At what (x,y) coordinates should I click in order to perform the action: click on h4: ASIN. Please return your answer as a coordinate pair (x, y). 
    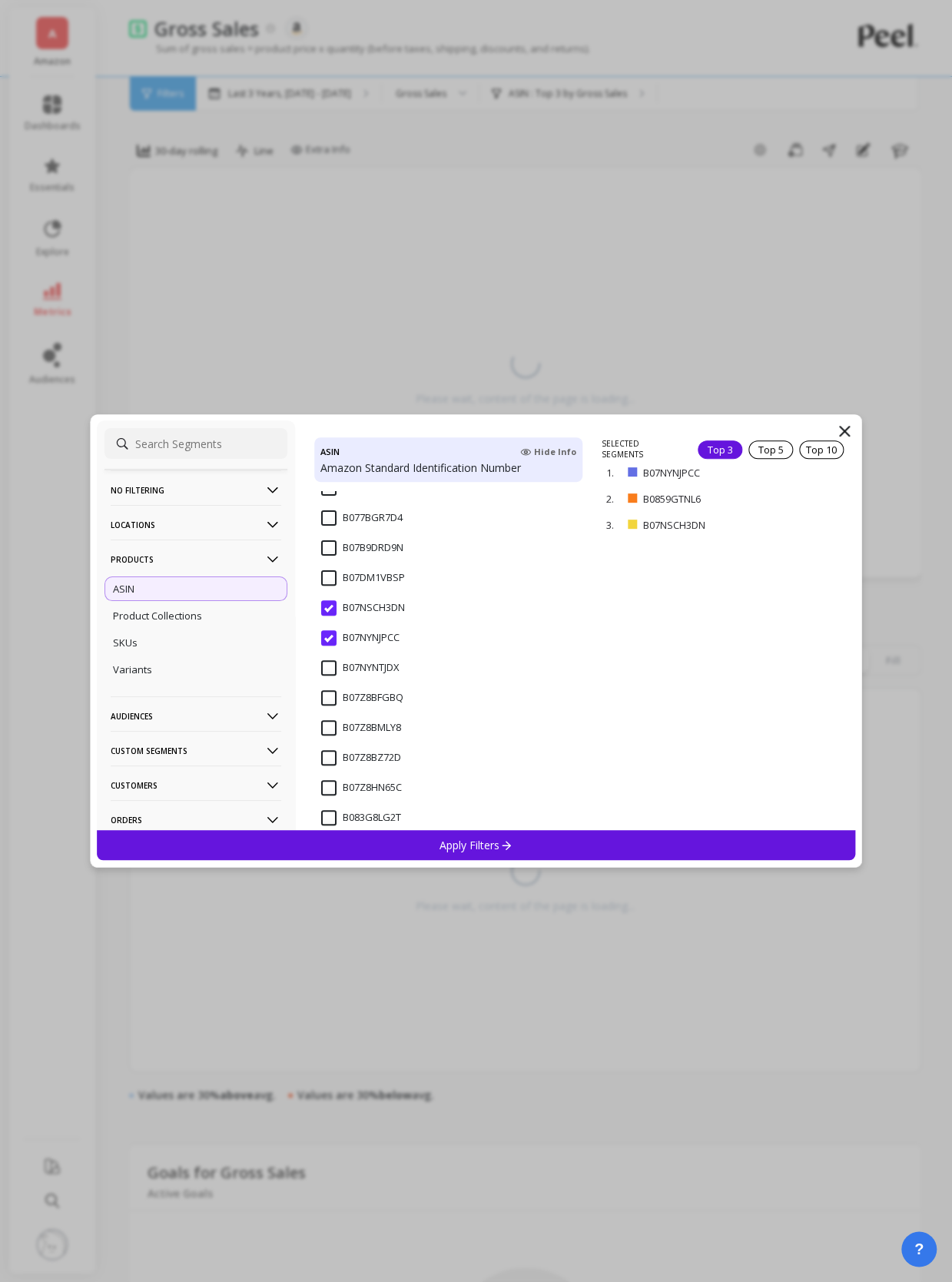
    Looking at the image, I should click on (330, 452).